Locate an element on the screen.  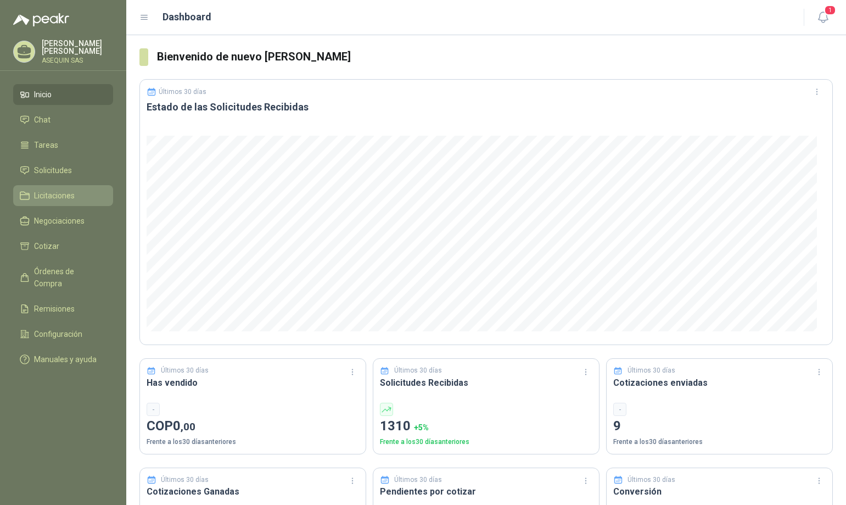
h3: Cotizaciones Ganadas is located at coordinates (253, 491).